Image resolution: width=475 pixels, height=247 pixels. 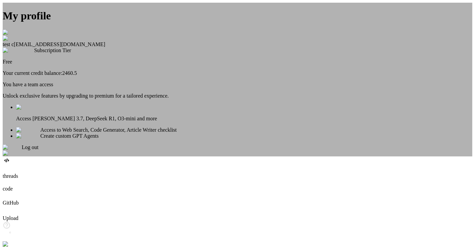 What do you see at coordinates (12, 38) in the screenshot?
I see `img: profile` at bounding box center [12, 38].